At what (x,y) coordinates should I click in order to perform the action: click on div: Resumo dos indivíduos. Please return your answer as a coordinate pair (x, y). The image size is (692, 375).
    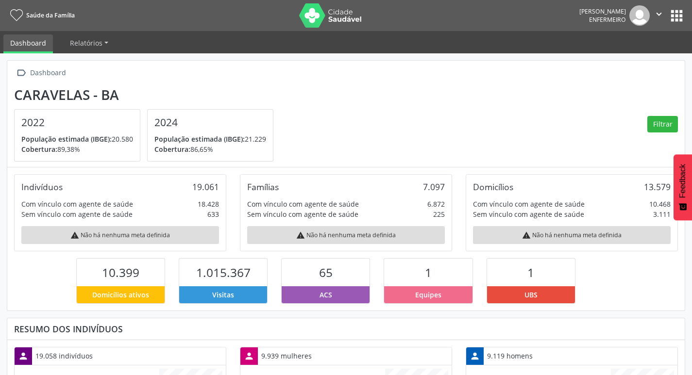
    Looking at the image, I should click on (346, 329).